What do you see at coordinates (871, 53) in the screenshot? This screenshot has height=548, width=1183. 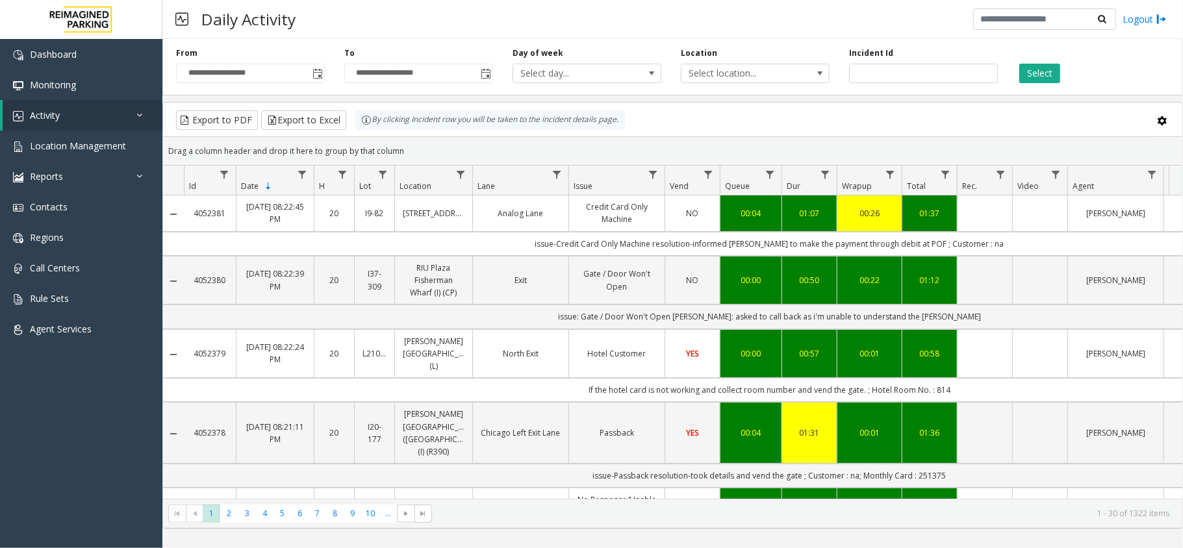 I see `label: Incident Id` at bounding box center [871, 53].